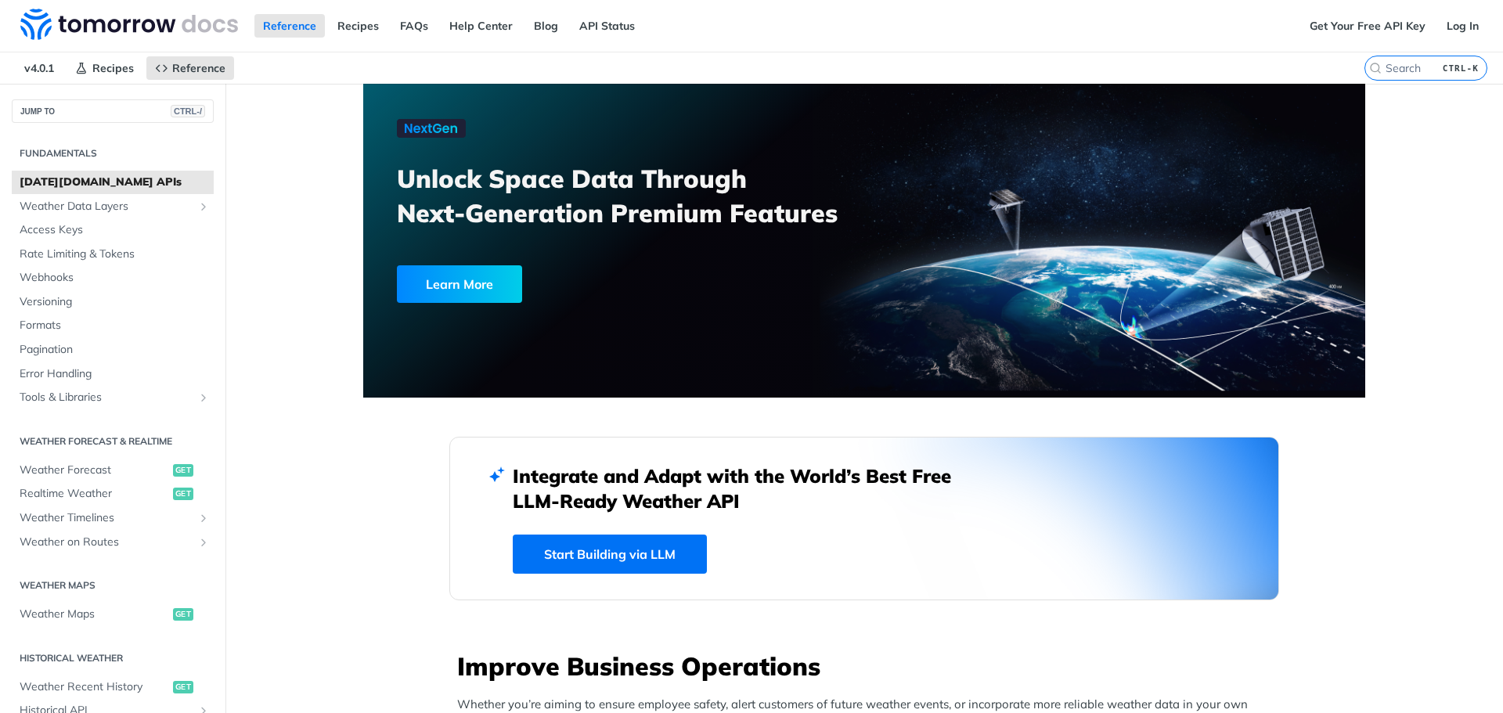 The height and width of the screenshot is (713, 1503). I want to click on a: Pagination, so click(113, 350).